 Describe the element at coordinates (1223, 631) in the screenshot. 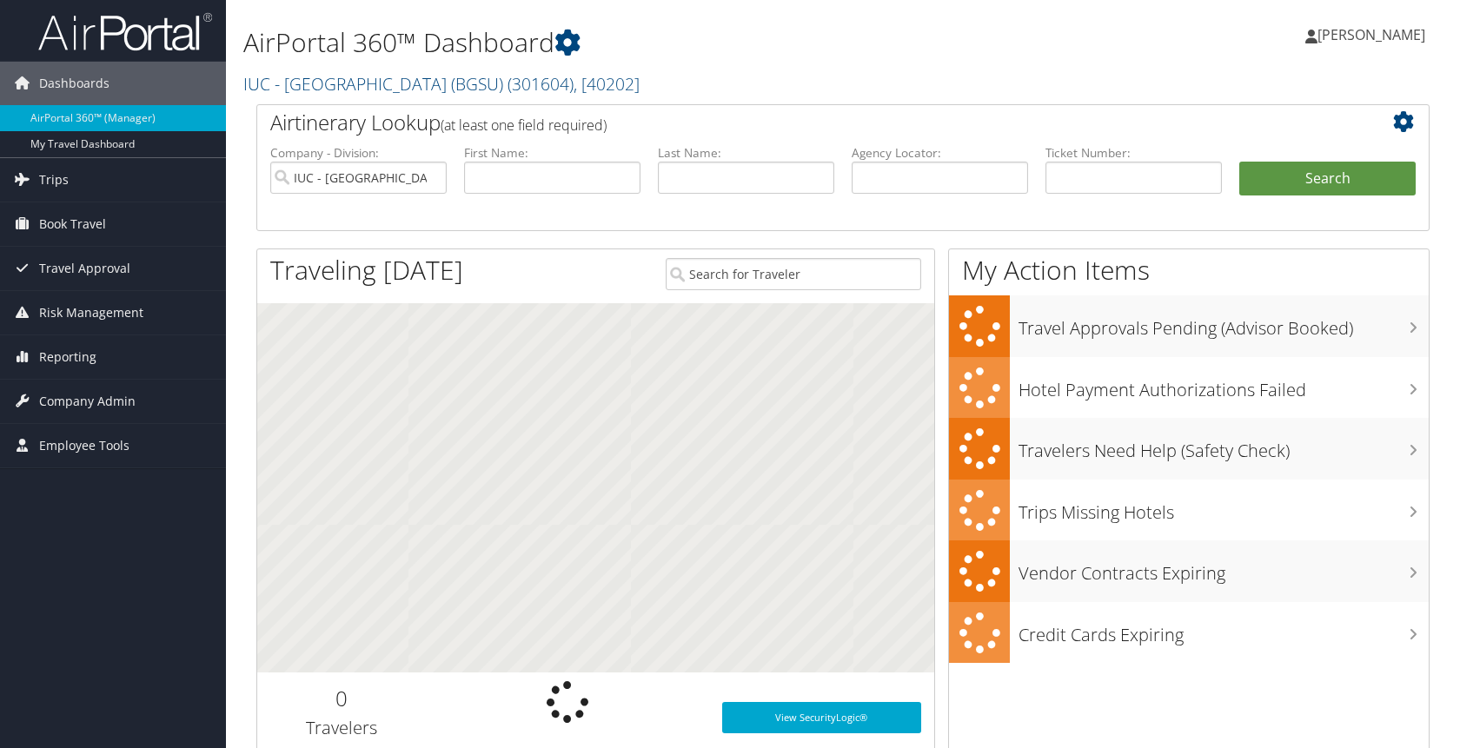

I see `h3: Credit Cards Expiring` at that location.